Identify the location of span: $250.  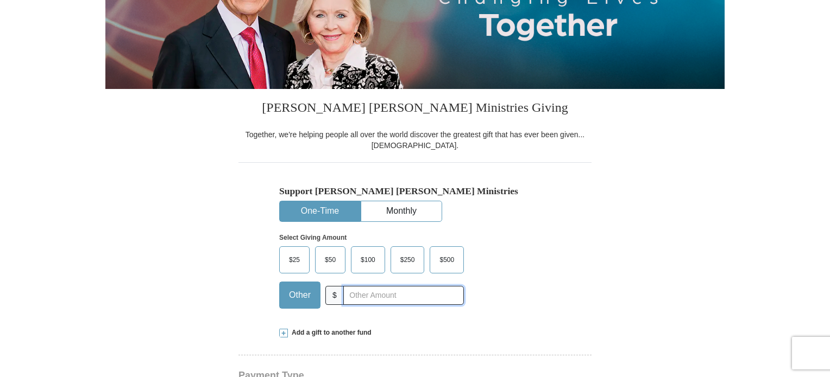
(407, 260).